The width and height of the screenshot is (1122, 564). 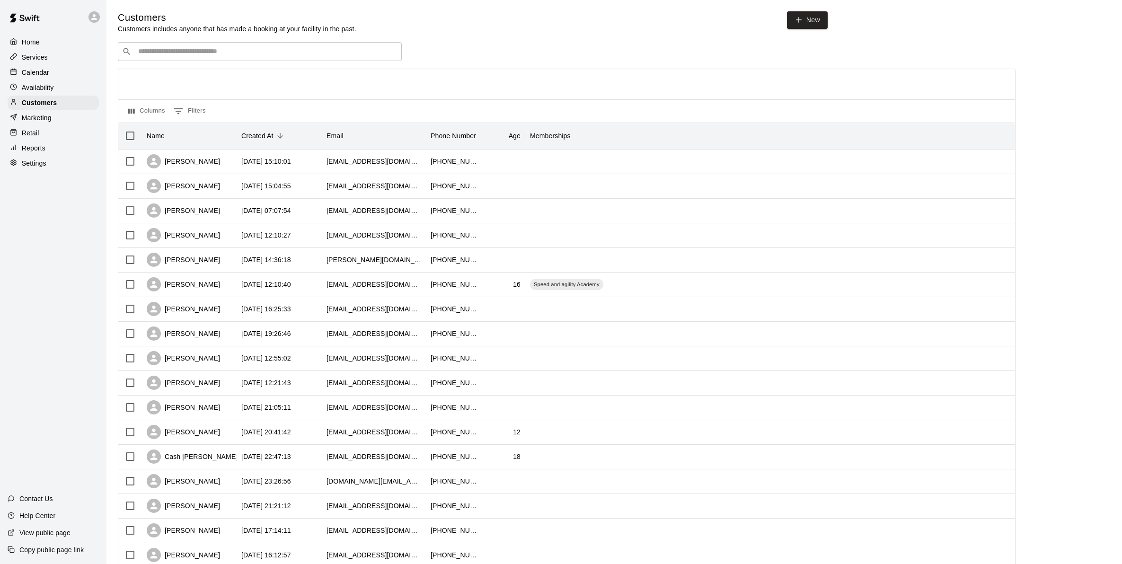 I want to click on div: Phone Number, so click(x=454, y=136).